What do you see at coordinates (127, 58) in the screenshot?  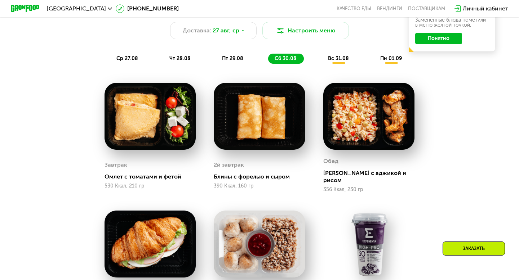 I see `span: ср 27.08` at bounding box center [127, 58].